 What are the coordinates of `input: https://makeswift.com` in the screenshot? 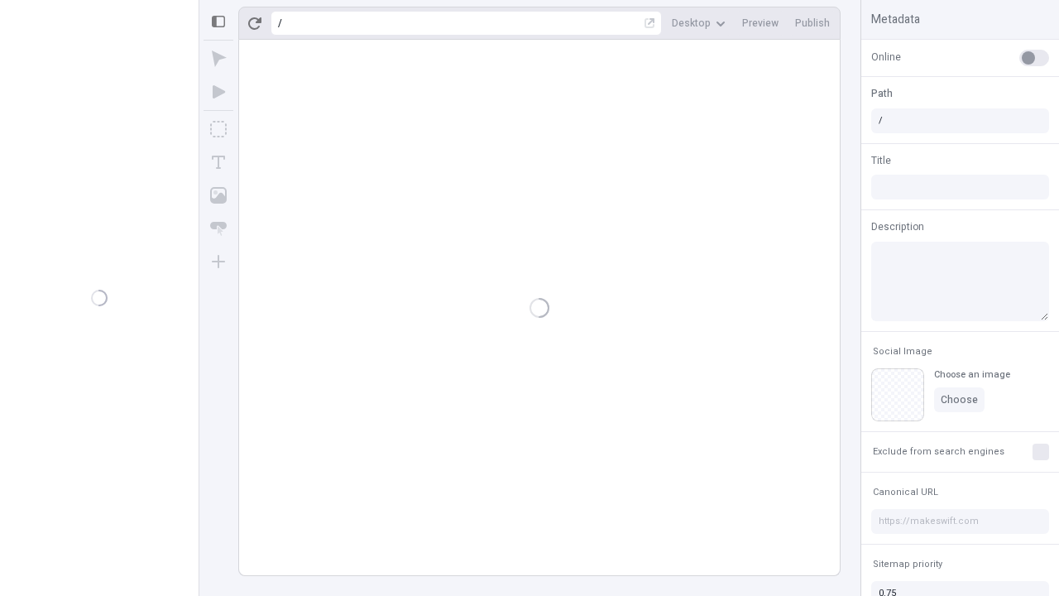 It's located at (960, 521).